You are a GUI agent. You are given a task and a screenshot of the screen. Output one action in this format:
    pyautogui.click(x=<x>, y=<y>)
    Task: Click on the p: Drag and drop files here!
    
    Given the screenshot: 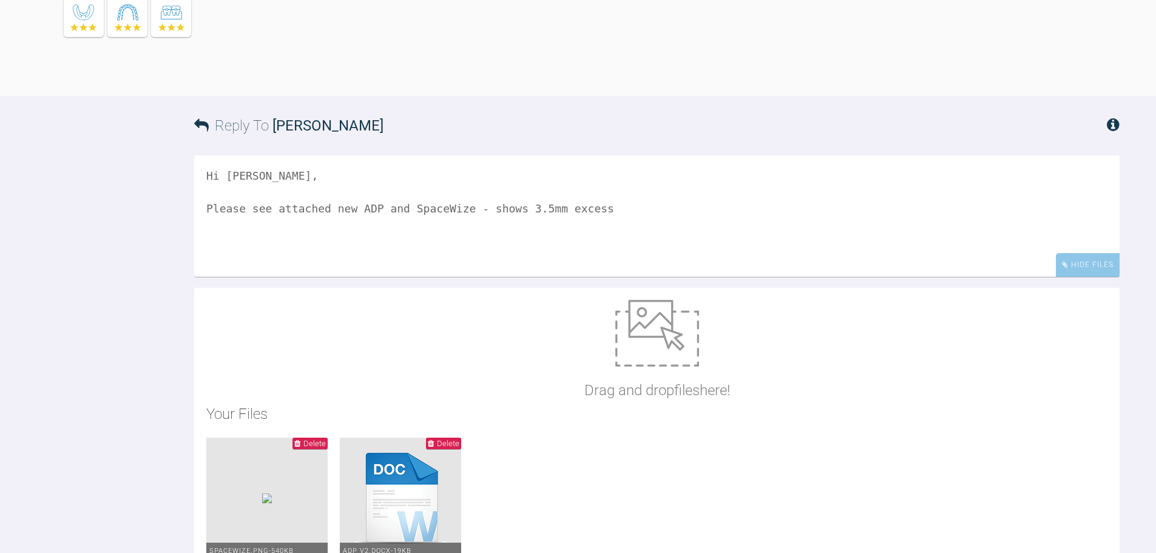 What is the action you would take?
    pyautogui.click(x=657, y=390)
    